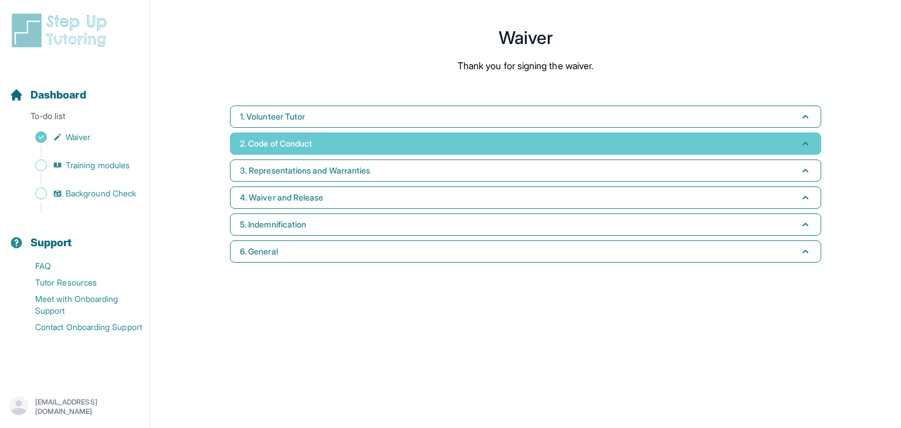  Describe the element at coordinates (525, 171) in the screenshot. I see `button: 3. Representations and Warranties` at that location.